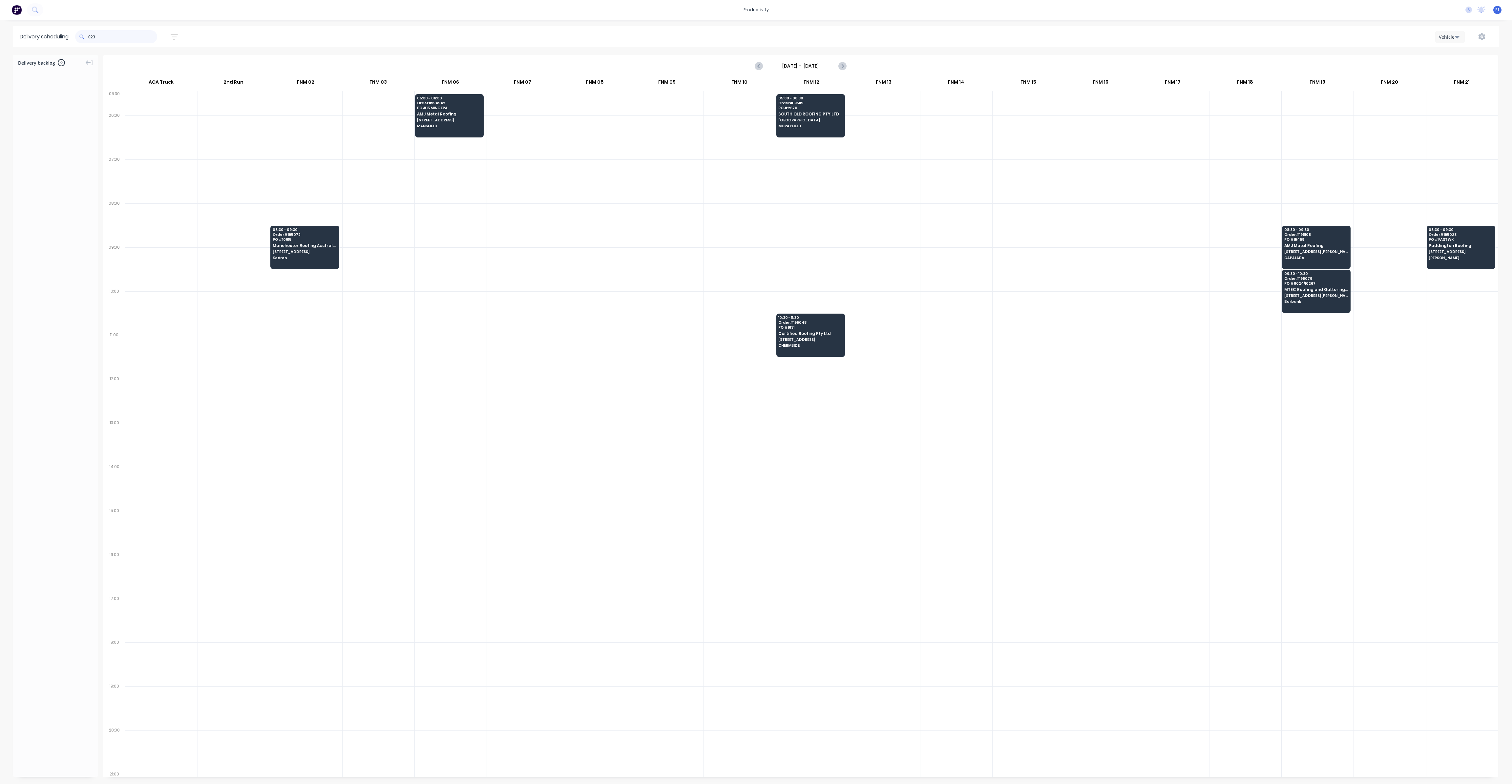  I want to click on div: FNM 16, so click(1100, 84).